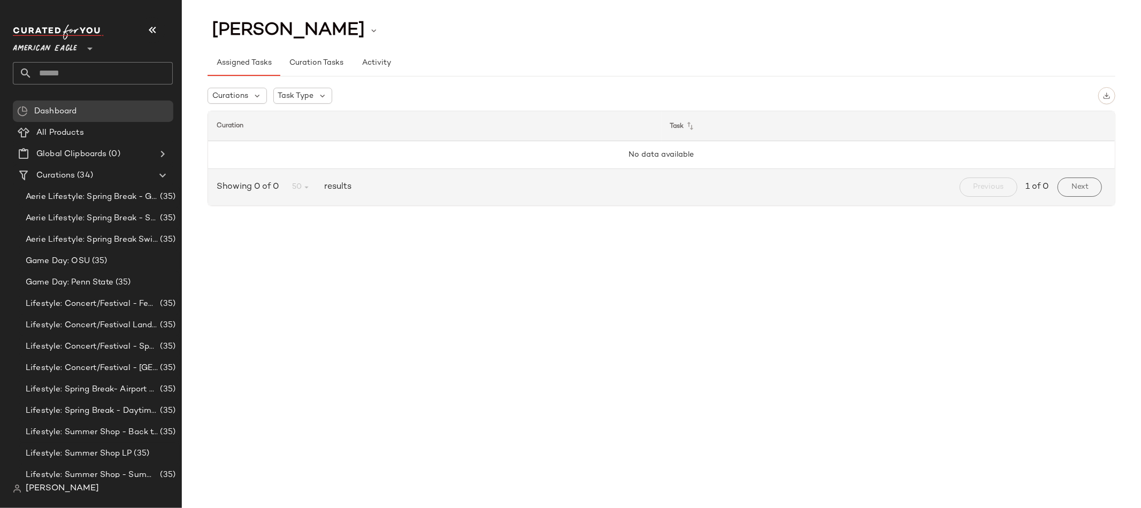  I want to click on span: Task Type, so click(296, 96).